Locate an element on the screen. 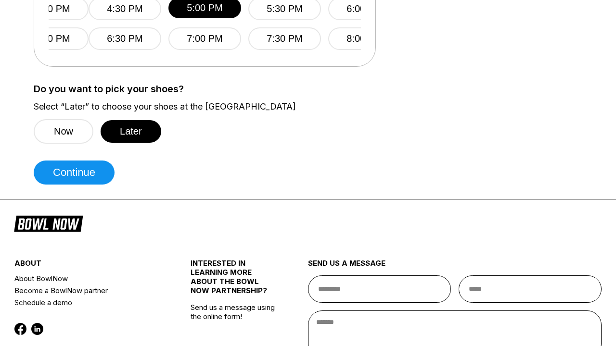 The height and width of the screenshot is (346, 616). button: 7:00 PM is located at coordinates (205, 38).